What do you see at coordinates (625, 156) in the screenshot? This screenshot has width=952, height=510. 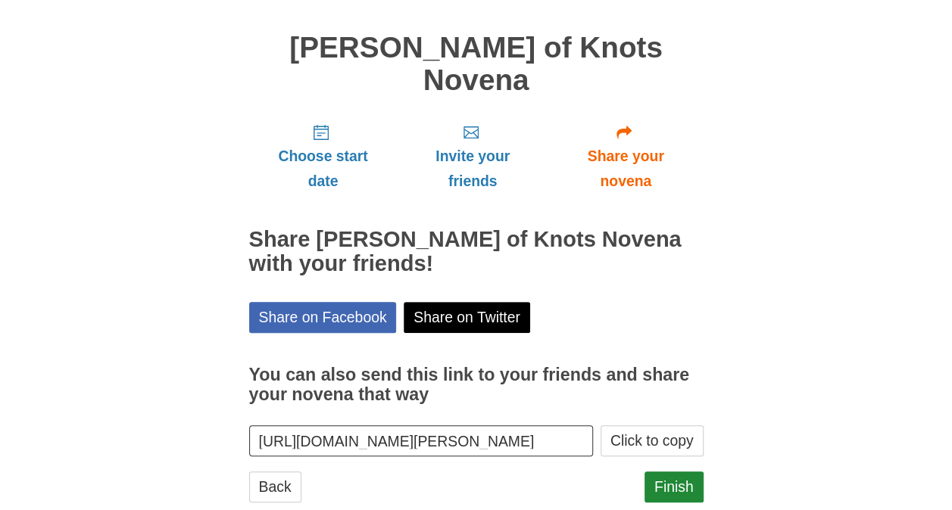 I see `a: Share your novena` at bounding box center [625, 156].